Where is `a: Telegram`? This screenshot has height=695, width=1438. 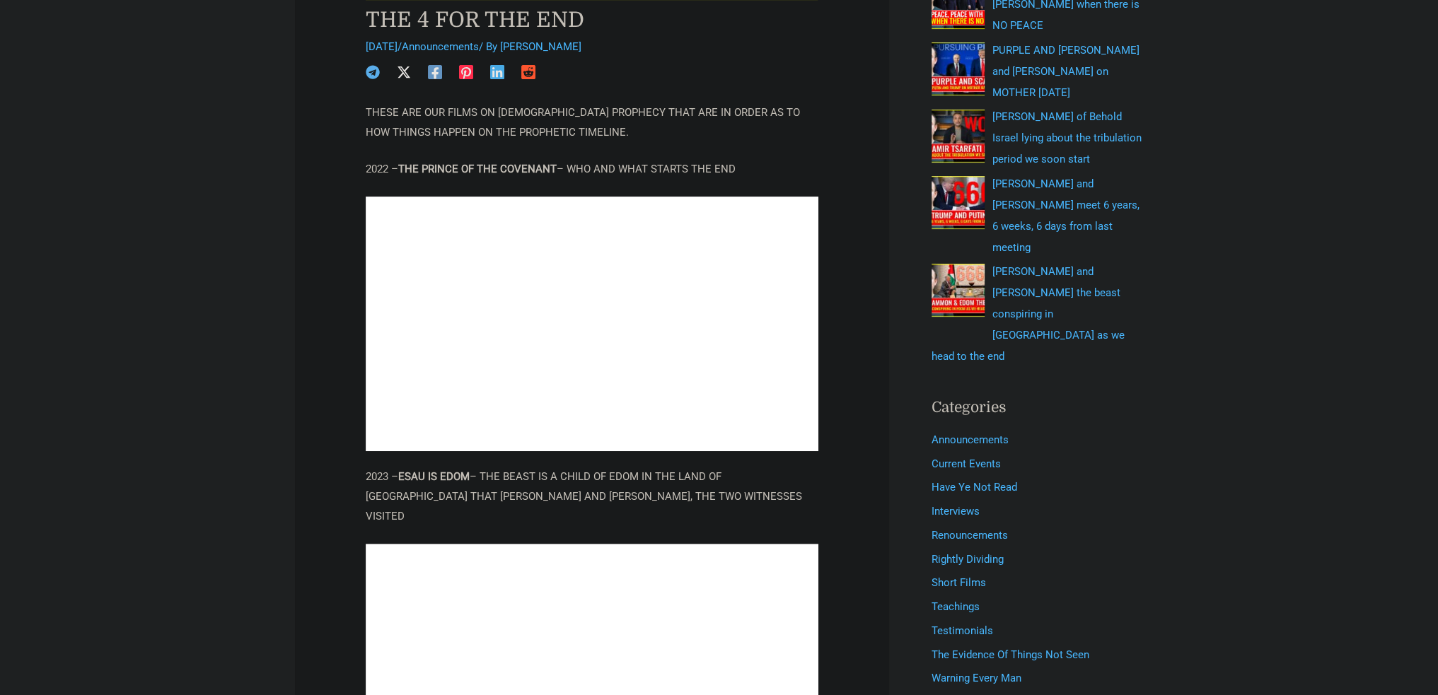
a: Telegram is located at coordinates (373, 72).